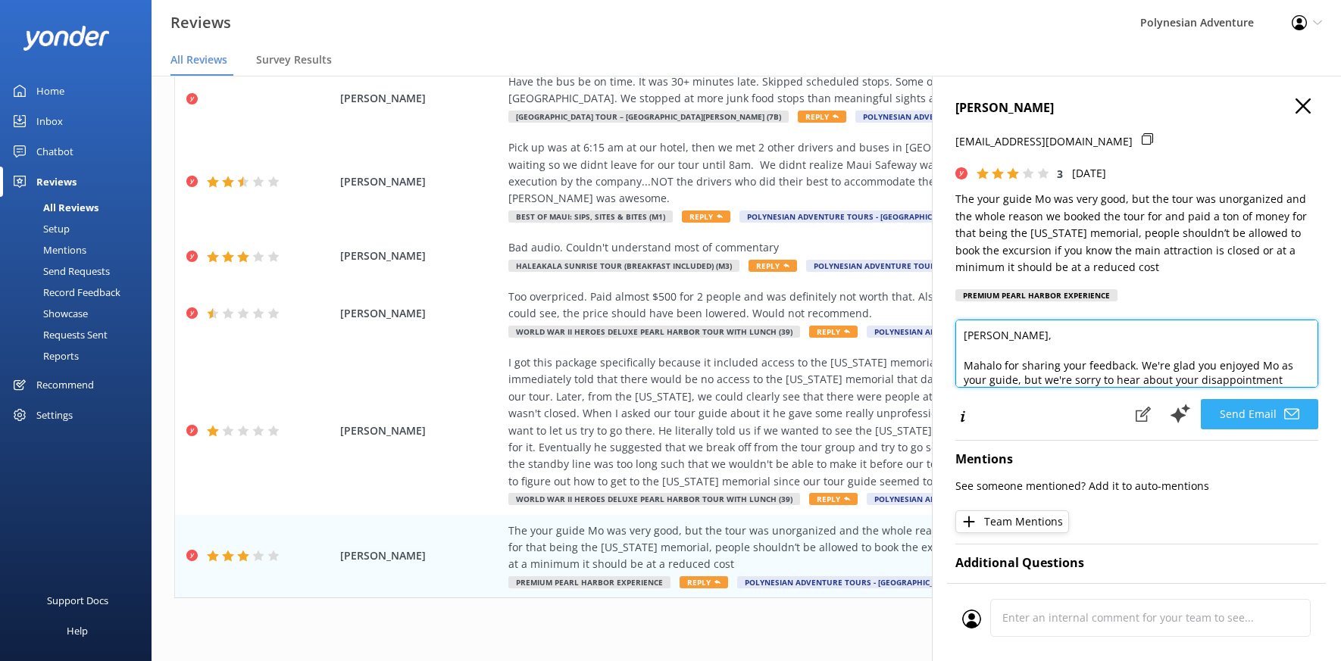  I want to click on img: yonder-white-logo.png, so click(66, 38).